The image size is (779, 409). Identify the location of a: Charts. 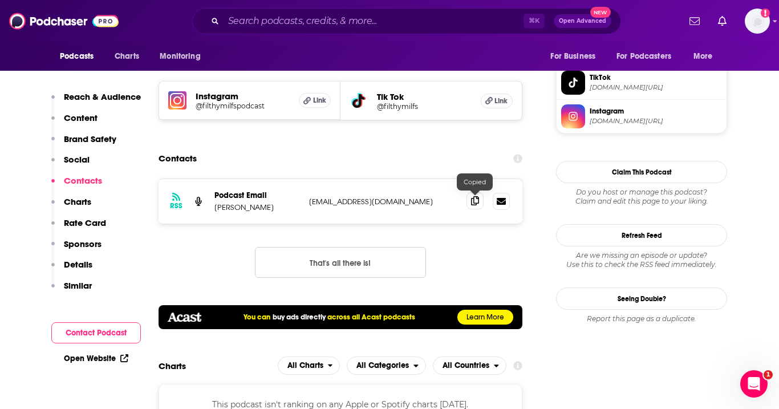
(127, 56).